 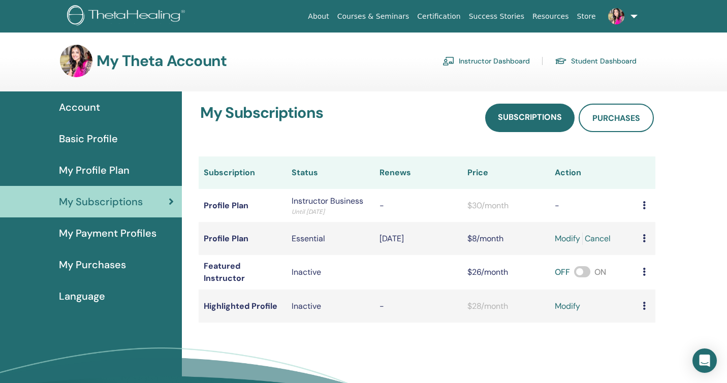 What do you see at coordinates (92, 265) in the screenshot?
I see `span: My Purchases` at bounding box center [92, 265].